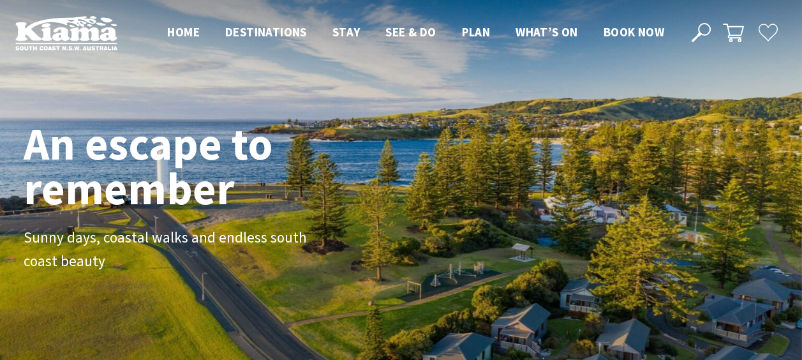  I want to click on h1: An escape to remember, so click(199, 166).